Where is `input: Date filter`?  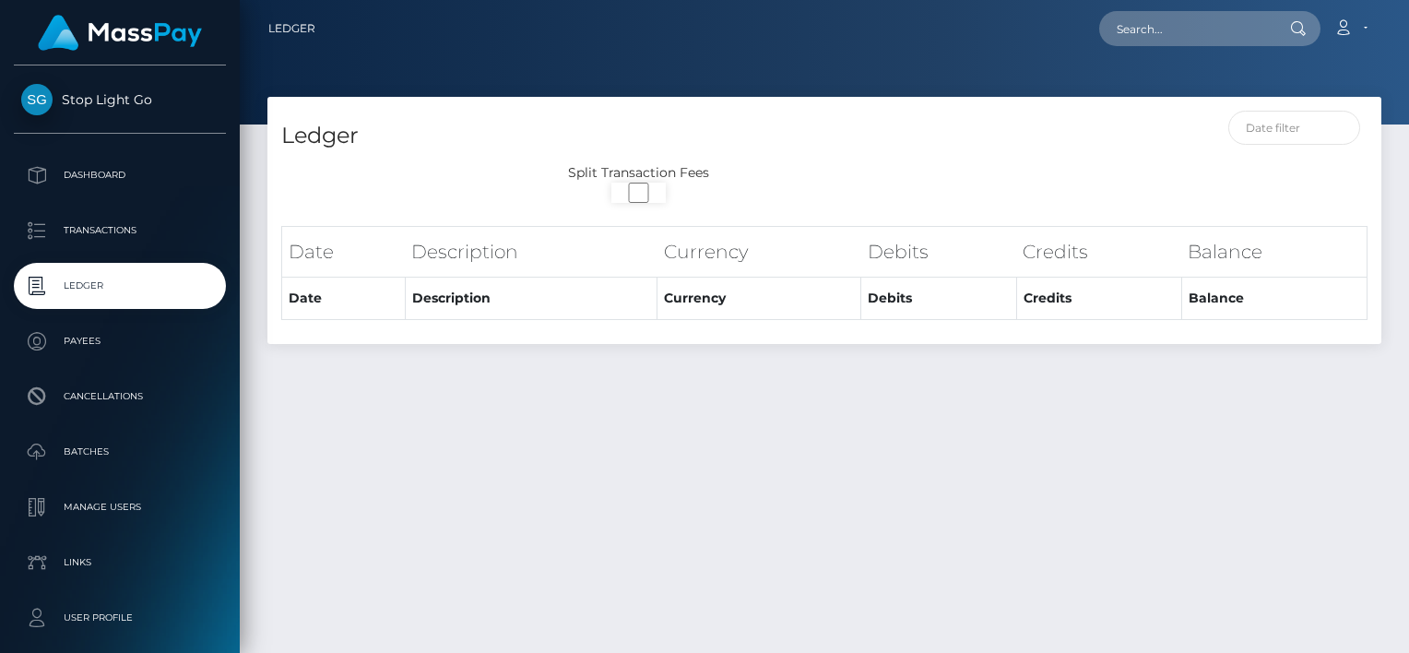
input: Date filter is located at coordinates (1295, 127).